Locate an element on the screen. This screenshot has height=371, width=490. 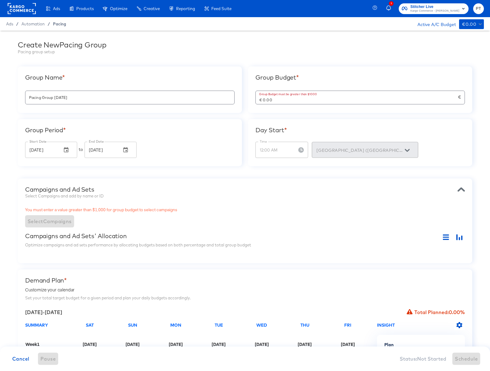
div: 1 is located at coordinates (391, 3).